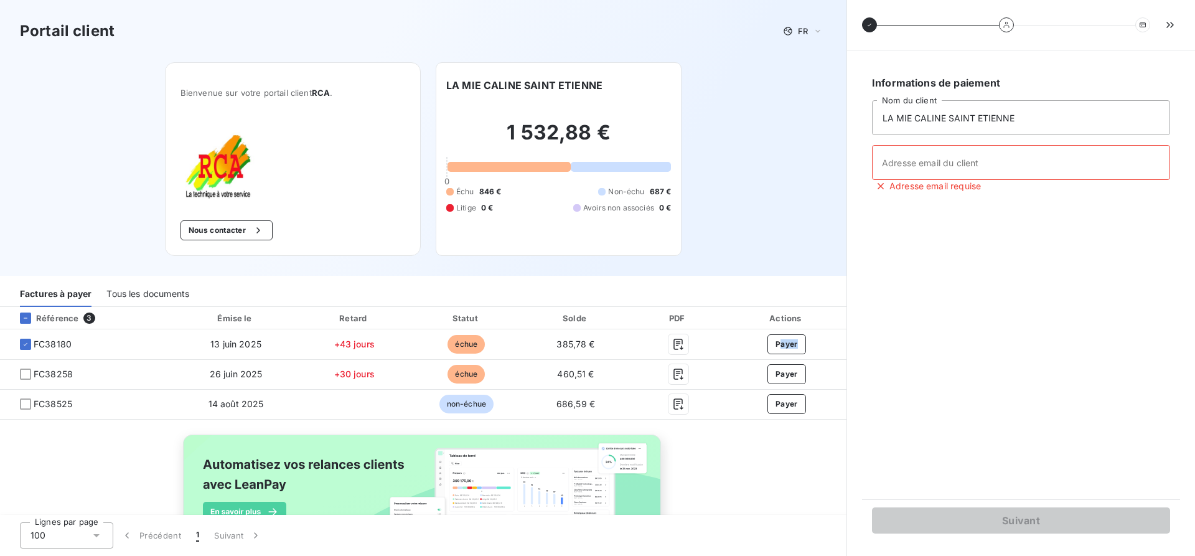 The image size is (1195, 556). What do you see at coordinates (558, 139) in the screenshot?
I see `h2: 1 532,88 €` at bounding box center [558, 139].